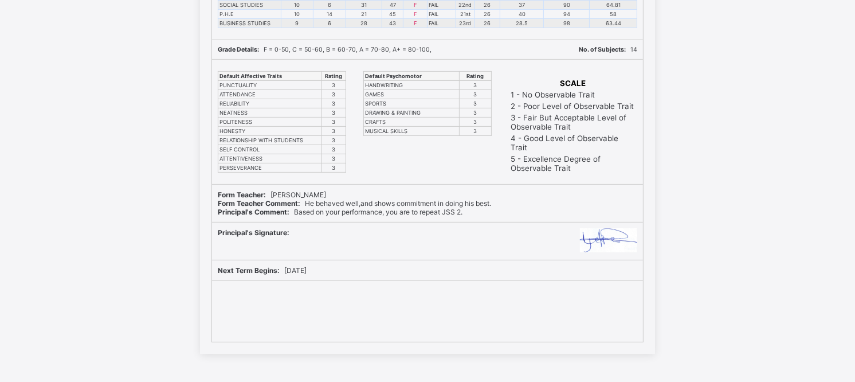 Image resolution: width=855 pixels, height=382 pixels. What do you see at coordinates (249, 270) in the screenshot?
I see `b: Next Term Begins:` at bounding box center [249, 270].